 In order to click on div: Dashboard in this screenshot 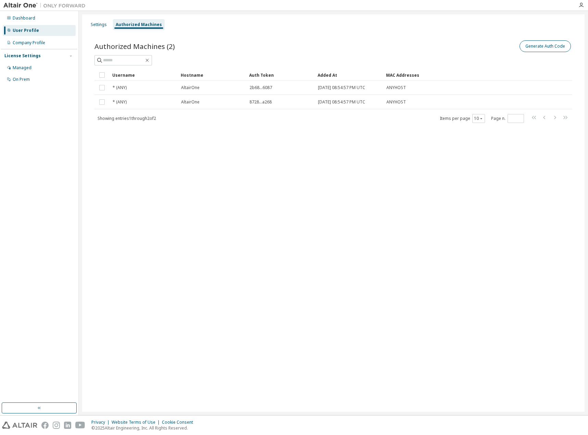, I will do `click(24, 18)`.